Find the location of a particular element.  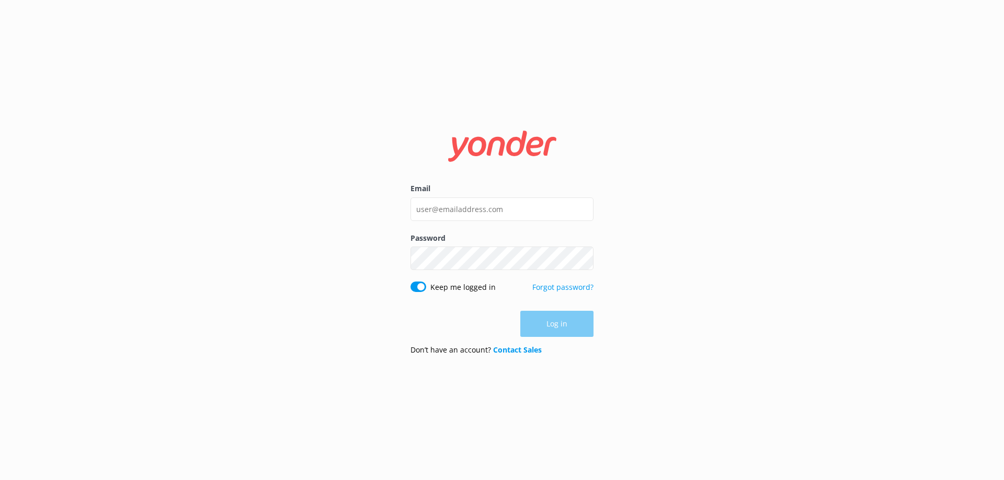

a: Contact Sales is located at coordinates (517, 350).